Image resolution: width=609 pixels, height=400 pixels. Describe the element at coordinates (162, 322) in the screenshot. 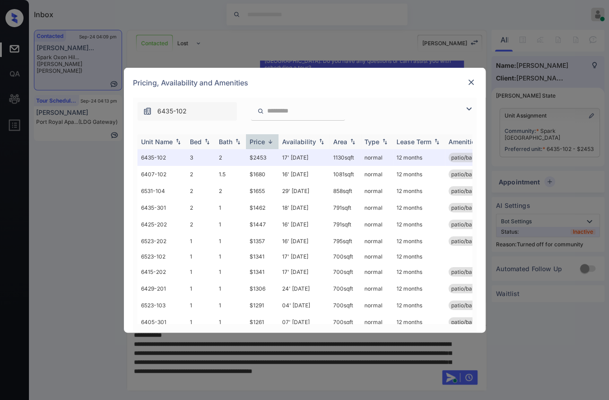

I see `td: 6405-301` at that location.